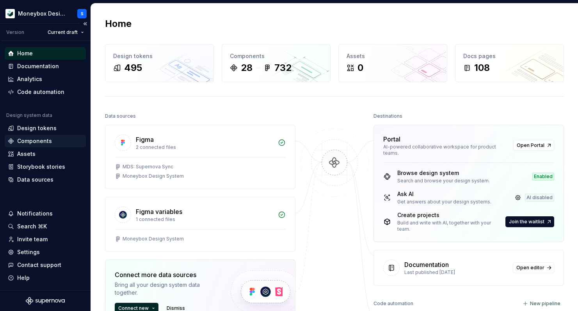 The width and height of the screenshot is (578, 311). What do you see at coordinates (283, 68) in the screenshot?
I see `div: 732` at bounding box center [283, 68].